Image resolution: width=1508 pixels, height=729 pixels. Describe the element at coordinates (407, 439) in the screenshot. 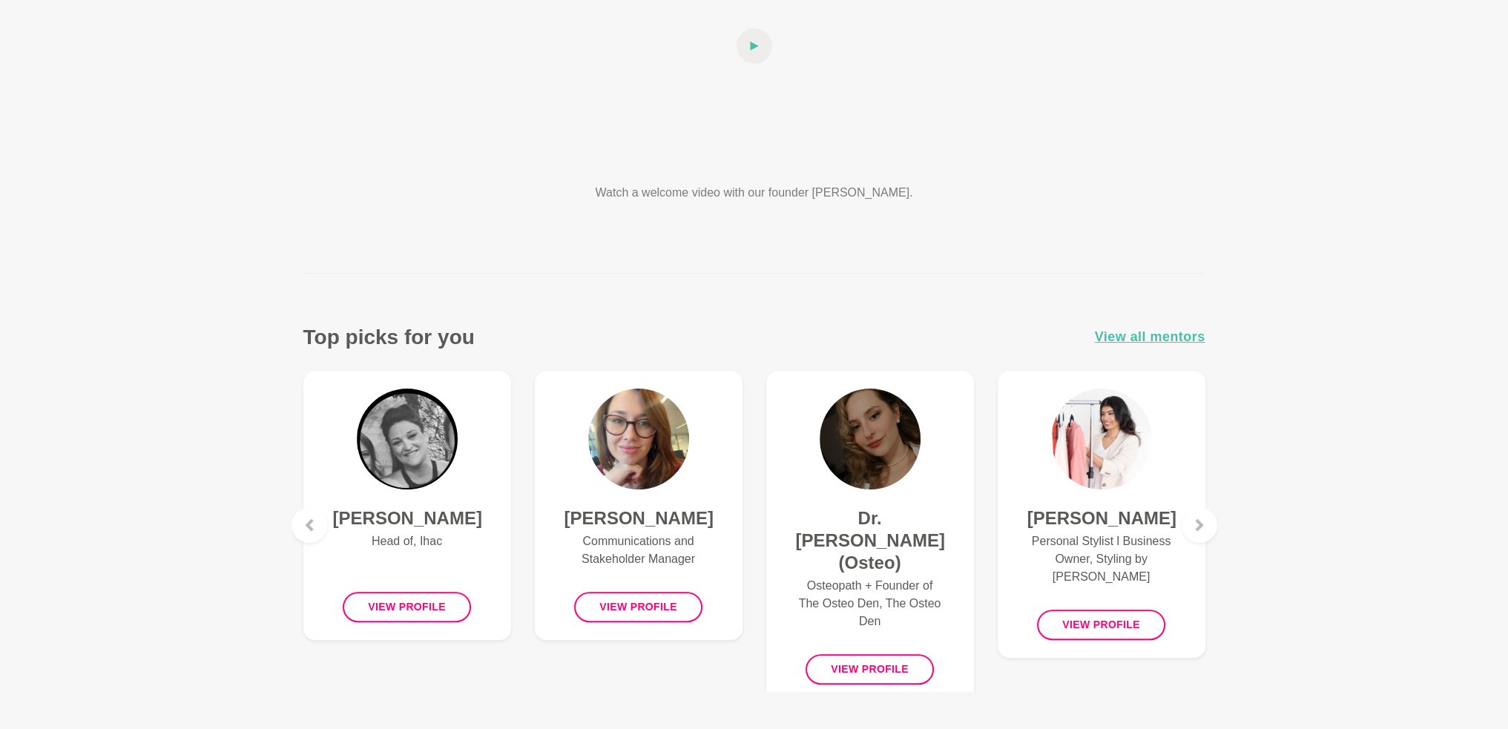

I see `img: Abby Blackmore` at that location.